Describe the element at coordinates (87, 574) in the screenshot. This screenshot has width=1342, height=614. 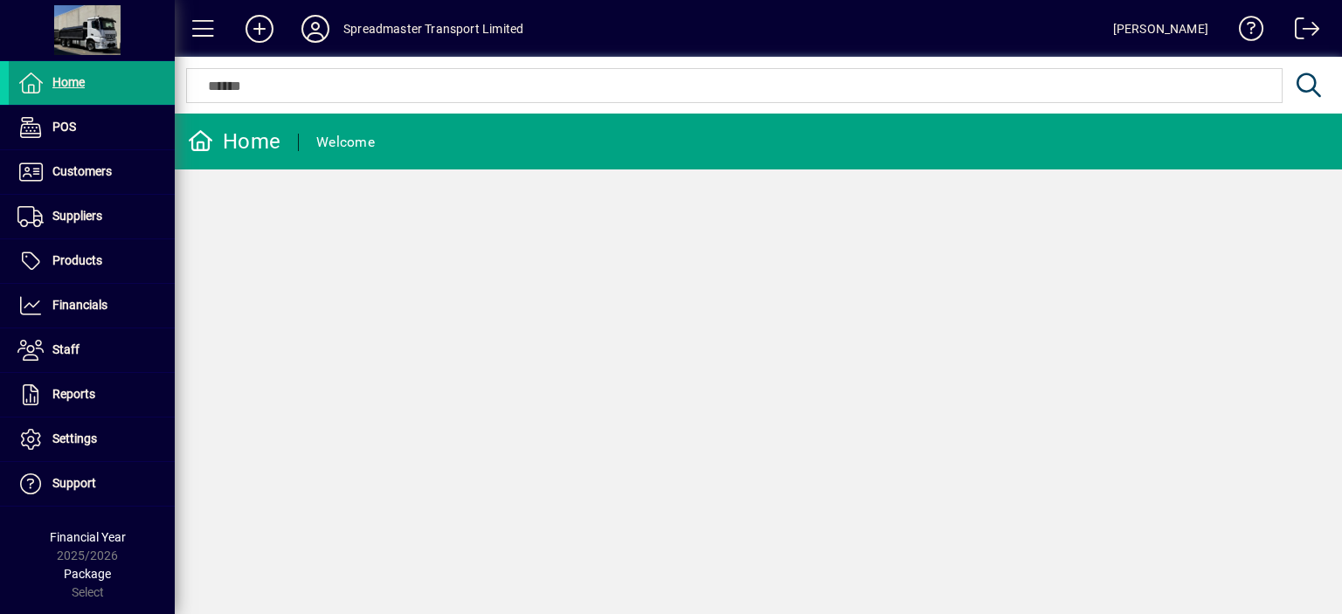
I see `span: Package` at that location.